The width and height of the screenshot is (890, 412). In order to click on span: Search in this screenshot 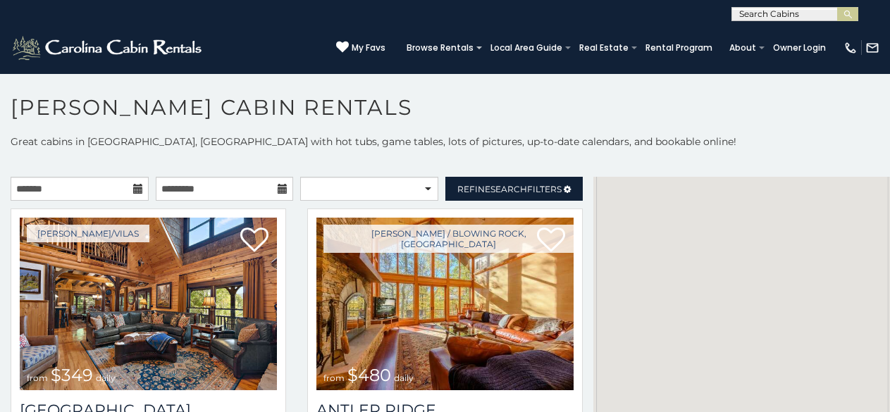, I will do `click(509, 189)`.